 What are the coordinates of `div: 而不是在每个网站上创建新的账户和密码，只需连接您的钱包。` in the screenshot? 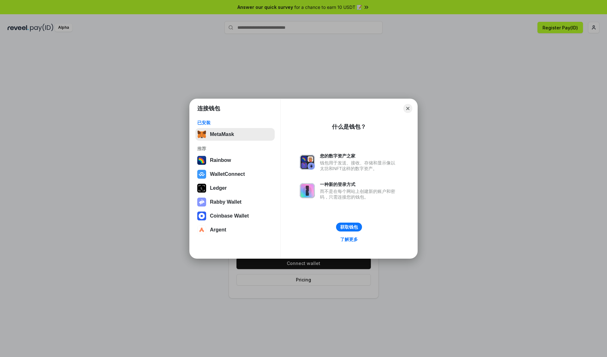 It's located at (359, 194).